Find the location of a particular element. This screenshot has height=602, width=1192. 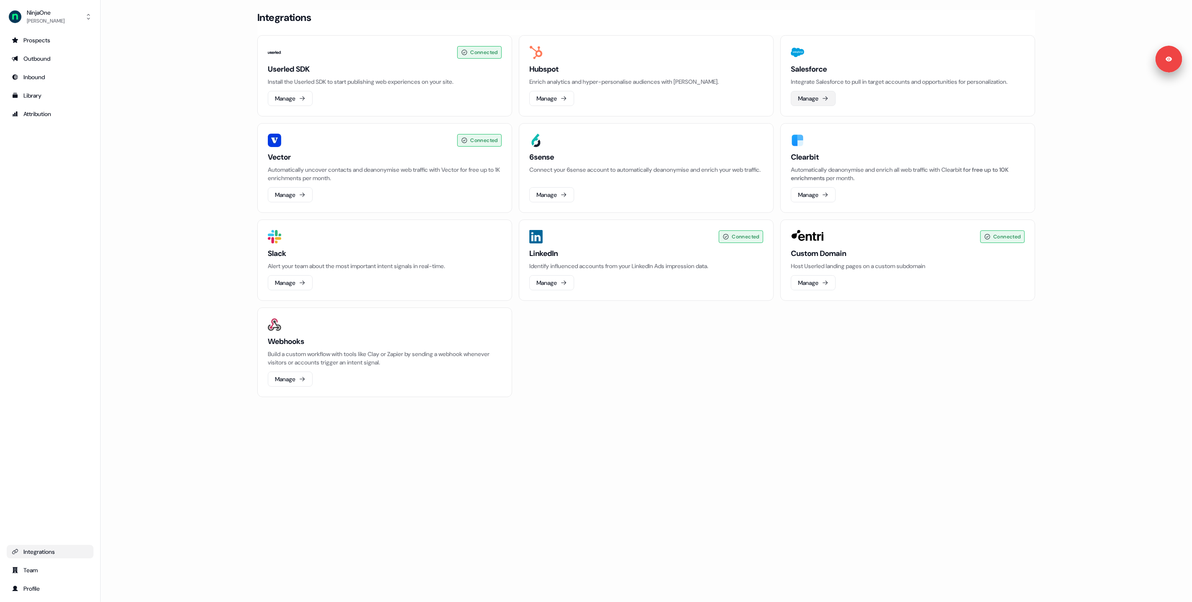

p: Host Userled landing pages on a custom subdomain is located at coordinates (908, 266).